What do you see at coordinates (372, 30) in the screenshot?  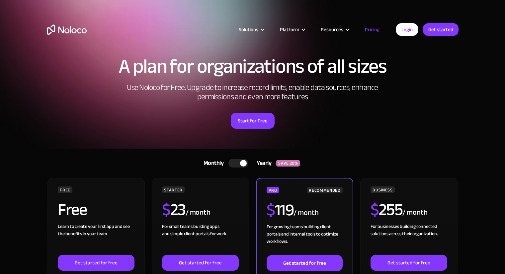 I see `a: Pricing` at bounding box center [372, 30].